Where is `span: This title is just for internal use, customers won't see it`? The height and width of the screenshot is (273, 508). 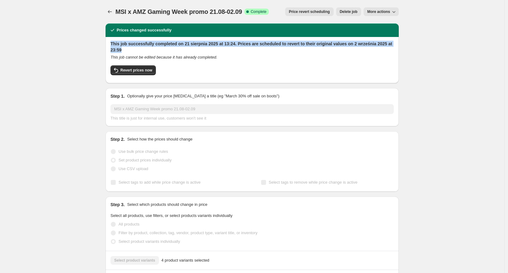
span: This title is just for internal use, customers won't see it is located at coordinates (158, 118).